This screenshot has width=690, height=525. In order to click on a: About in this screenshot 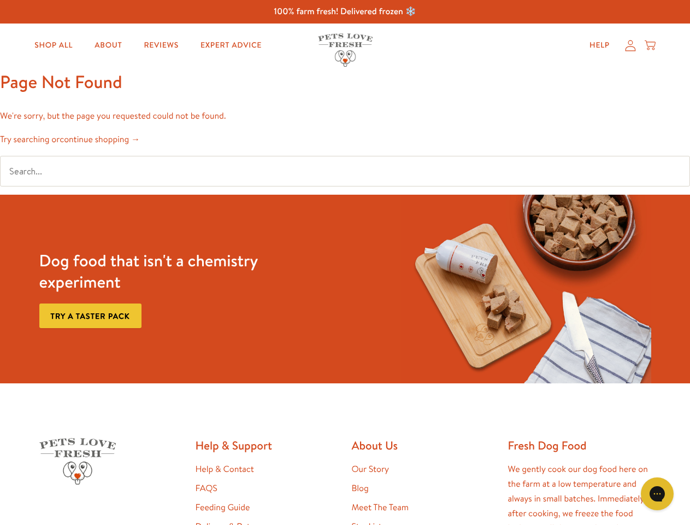, I will do `click(108, 45)`.